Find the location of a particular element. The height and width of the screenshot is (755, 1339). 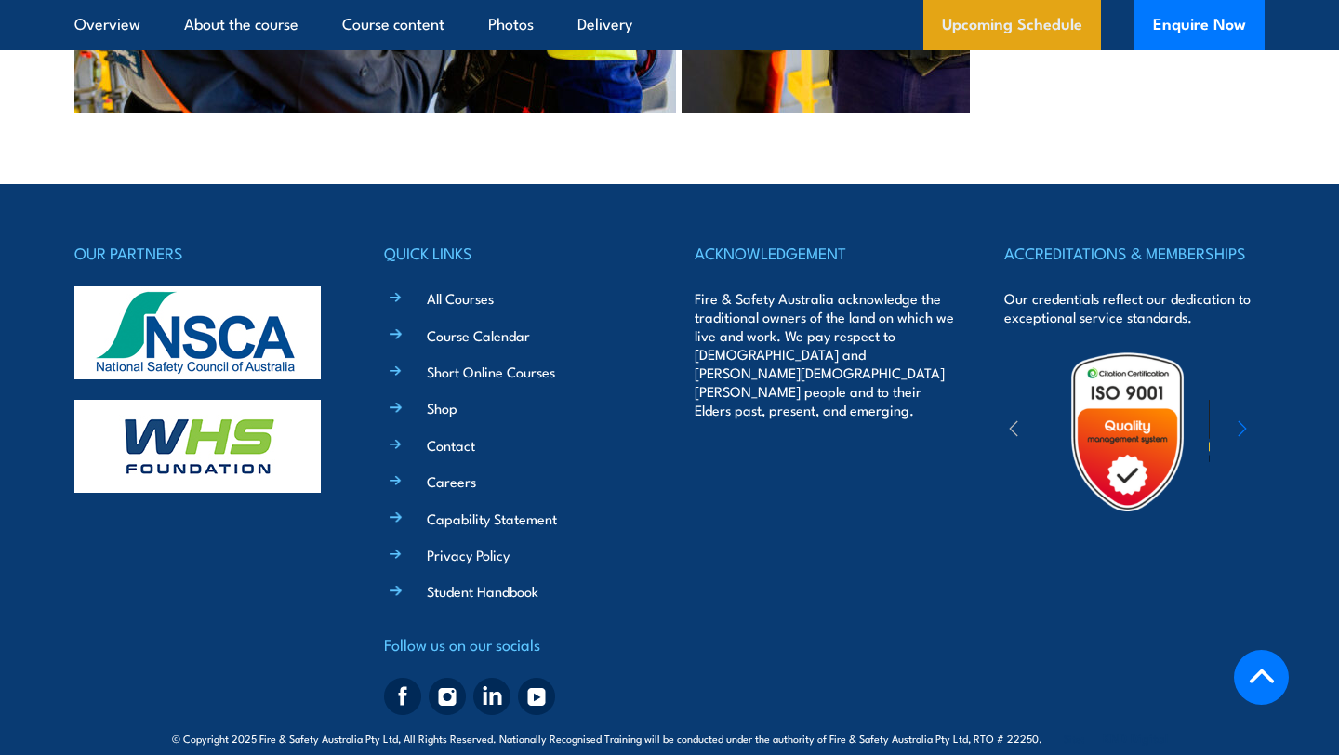

a: Contact is located at coordinates (451, 445).